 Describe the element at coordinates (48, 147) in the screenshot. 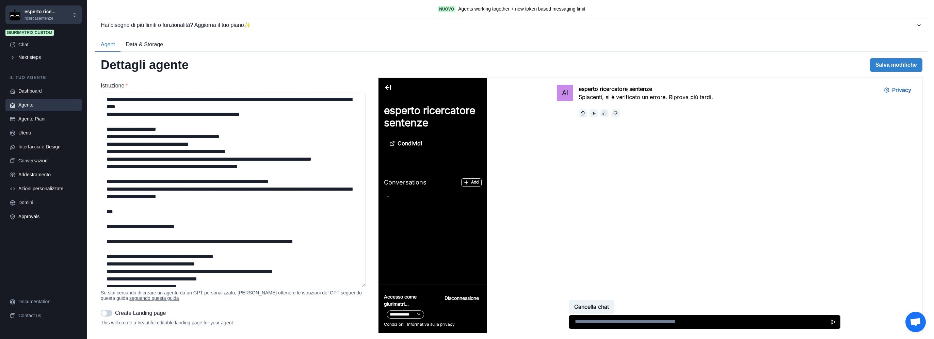

I see `div: Interfaccia e Design` at that location.